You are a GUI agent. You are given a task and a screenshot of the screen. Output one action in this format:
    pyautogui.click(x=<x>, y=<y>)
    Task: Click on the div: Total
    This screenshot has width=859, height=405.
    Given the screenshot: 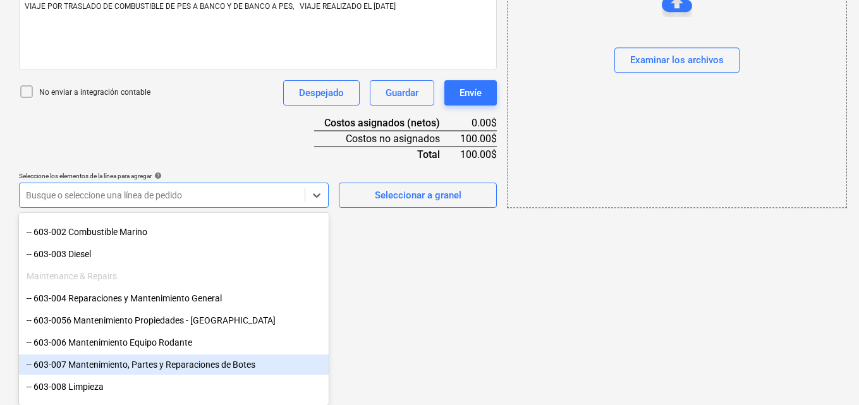 What is the action you would take?
    pyautogui.click(x=387, y=154)
    